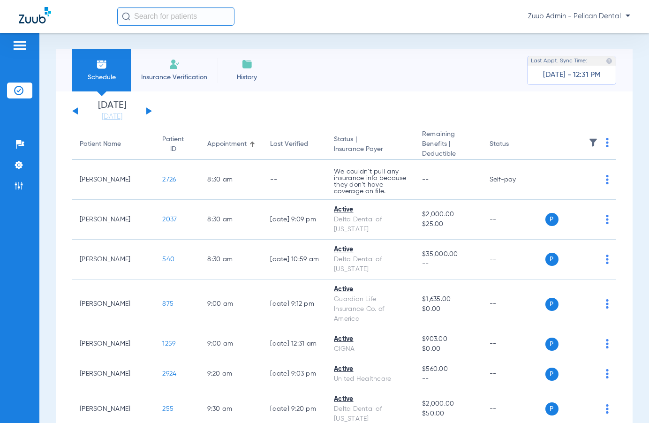 The height and width of the screenshot is (423, 649). What do you see at coordinates (174, 64) in the screenshot?
I see `img: Manual Insurance Verification` at bounding box center [174, 64].